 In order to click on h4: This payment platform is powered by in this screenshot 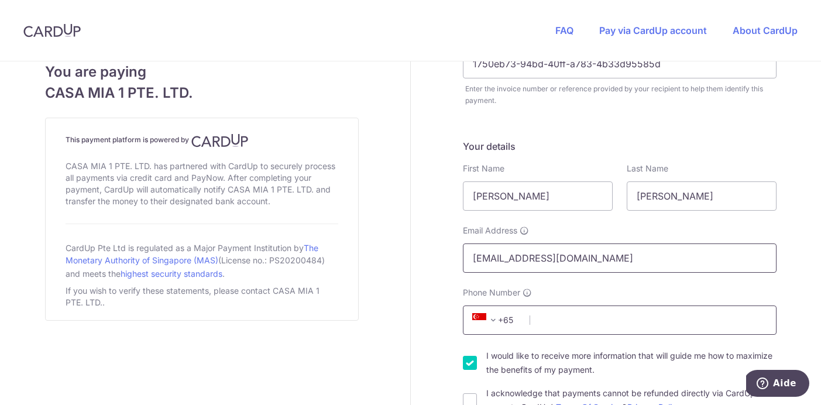, I will do `click(202, 140)`.